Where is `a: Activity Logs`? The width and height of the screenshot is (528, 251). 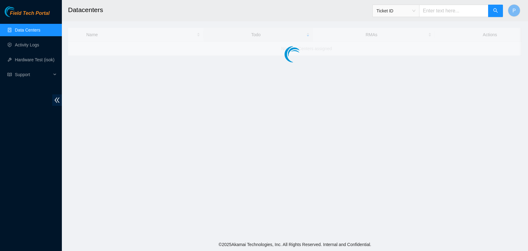 a: Activity Logs is located at coordinates (27, 45).